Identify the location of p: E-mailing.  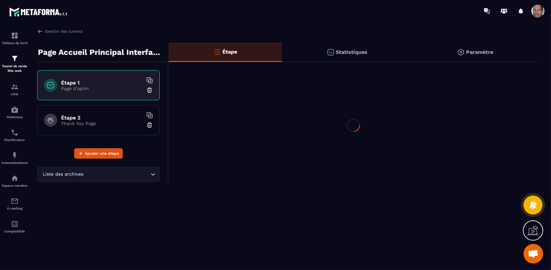
(15, 208).